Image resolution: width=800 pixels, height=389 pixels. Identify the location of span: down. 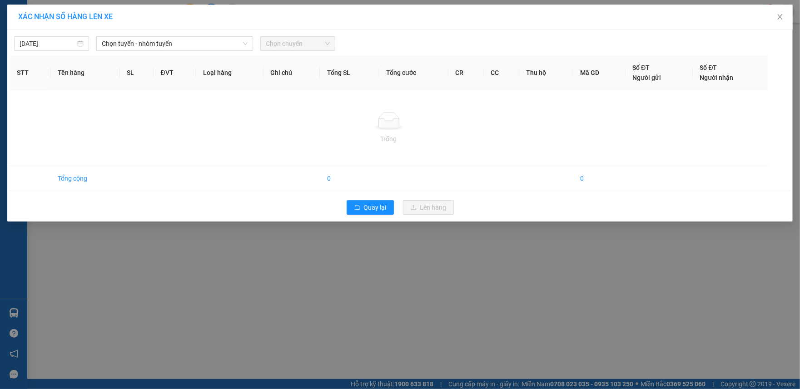
(245, 44).